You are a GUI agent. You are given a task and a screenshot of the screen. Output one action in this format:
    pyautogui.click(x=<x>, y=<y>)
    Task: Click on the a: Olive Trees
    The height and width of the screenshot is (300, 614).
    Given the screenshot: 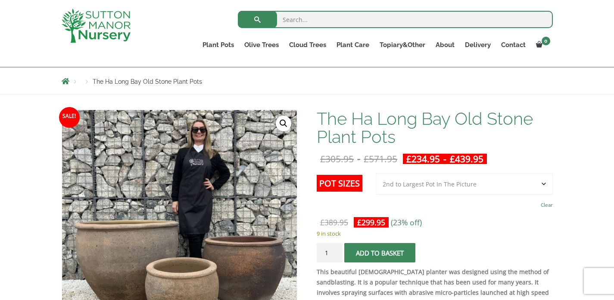 What is the action you would take?
    pyautogui.click(x=262, y=45)
    